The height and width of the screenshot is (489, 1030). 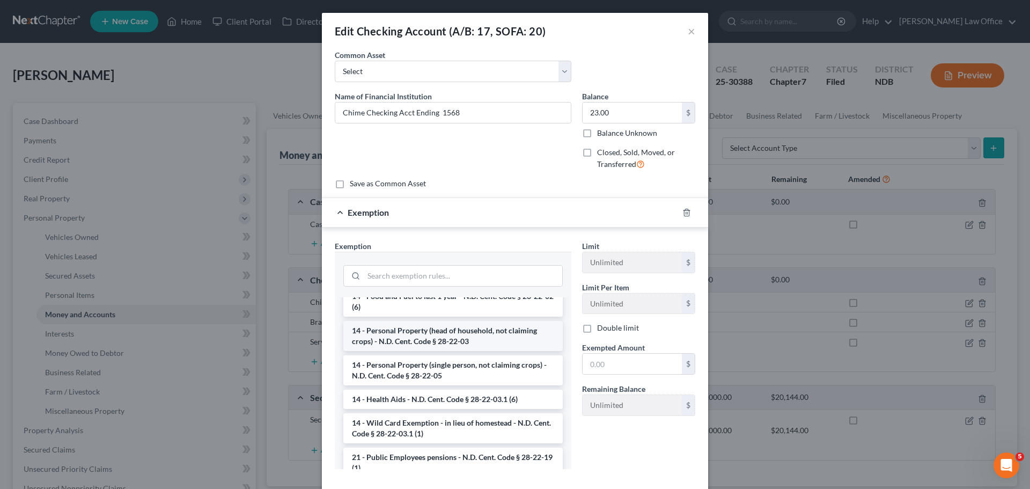 I want to click on li: 14 - Food and Fuel to last 1 year - N.D. Cent. Code § 28-22-02 (6), so click(x=453, y=301).